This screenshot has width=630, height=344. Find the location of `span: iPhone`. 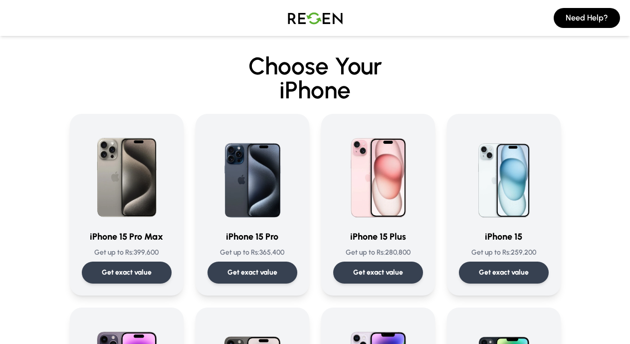

span: iPhone is located at coordinates (315, 90).